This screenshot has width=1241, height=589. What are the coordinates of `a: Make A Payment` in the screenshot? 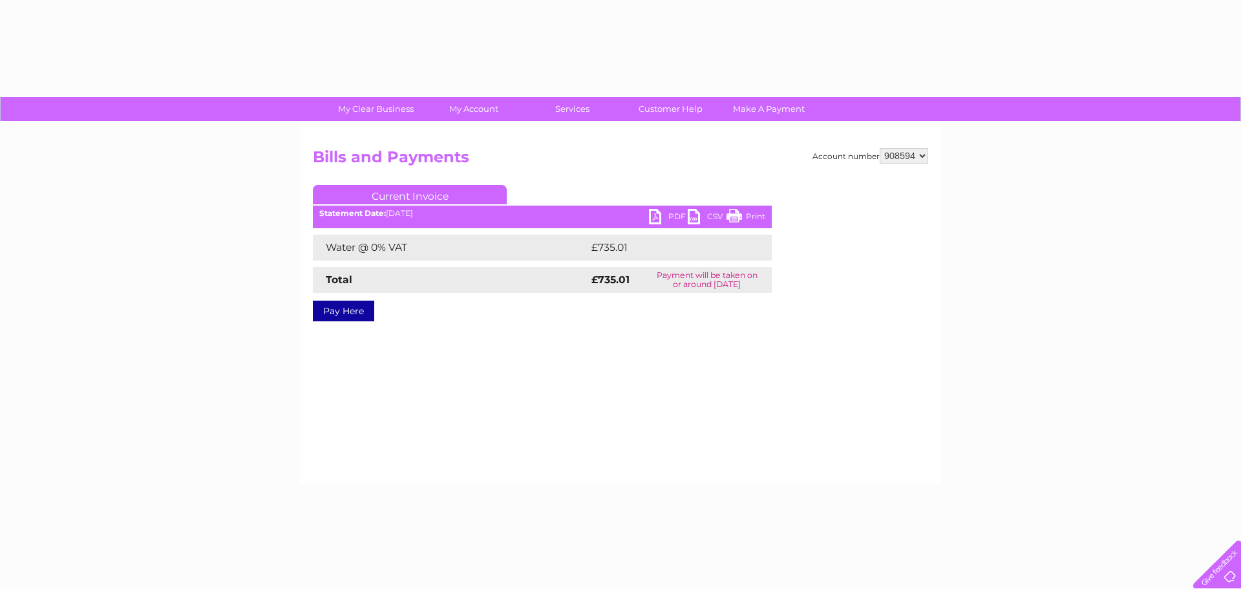 It's located at (769, 109).